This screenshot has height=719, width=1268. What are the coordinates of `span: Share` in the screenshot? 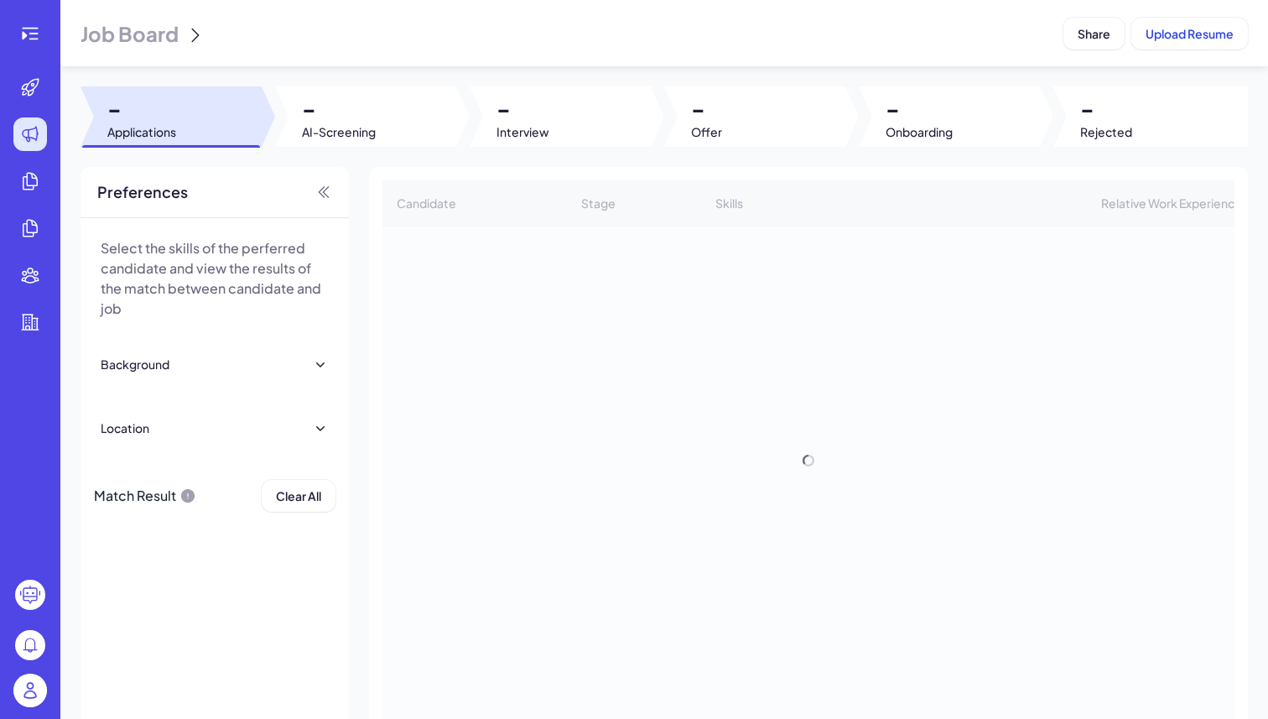 It's located at (1094, 34).